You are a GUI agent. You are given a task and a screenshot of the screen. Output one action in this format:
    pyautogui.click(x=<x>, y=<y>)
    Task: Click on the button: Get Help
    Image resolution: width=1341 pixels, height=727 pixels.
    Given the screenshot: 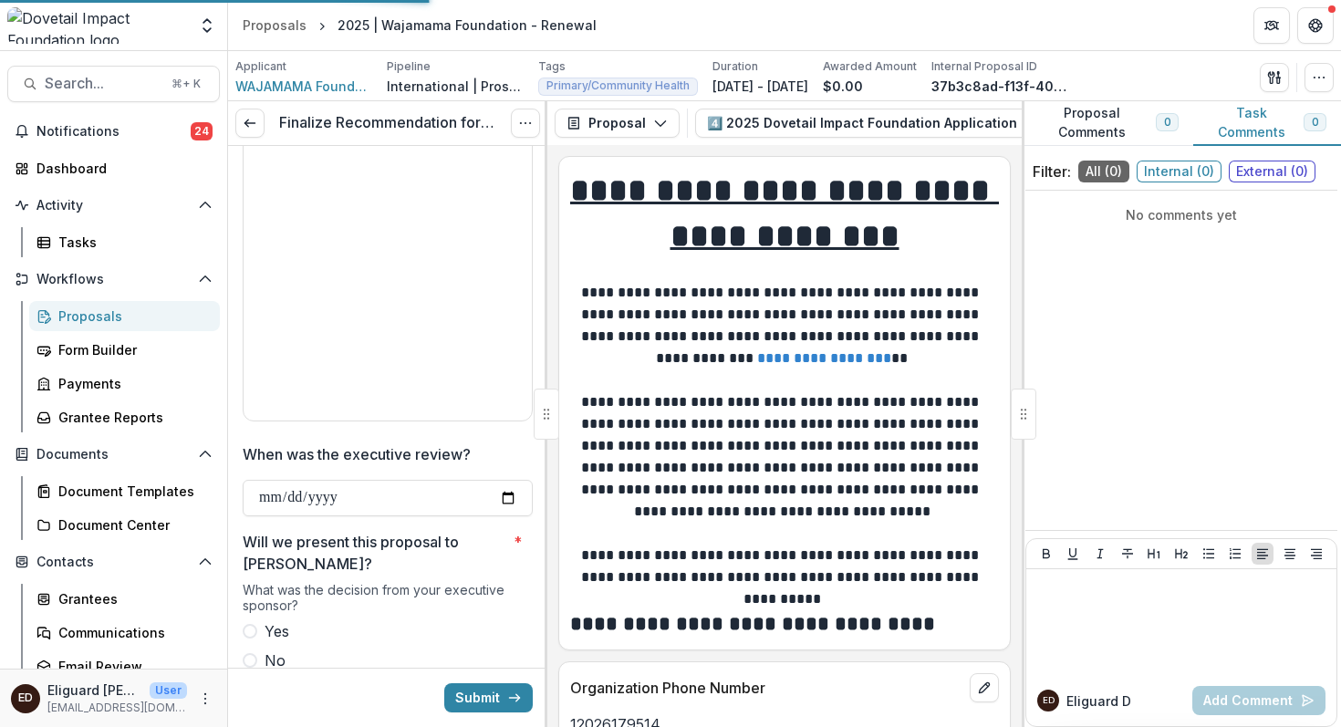 What is the action you would take?
    pyautogui.click(x=1316, y=26)
    